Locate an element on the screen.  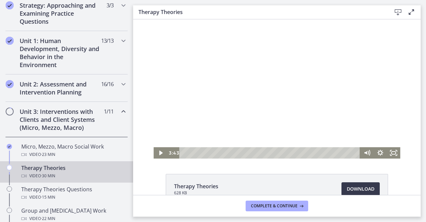
span: · 15 min is located at coordinates (48, 197).